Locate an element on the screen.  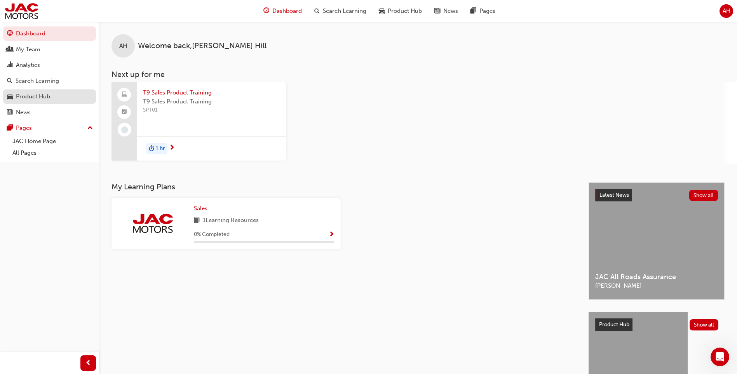
a: T9 Sales Product TrainingT9 Sales Product TrainingSPT01duration-icon1 hr is located at coordinates (199, 121).